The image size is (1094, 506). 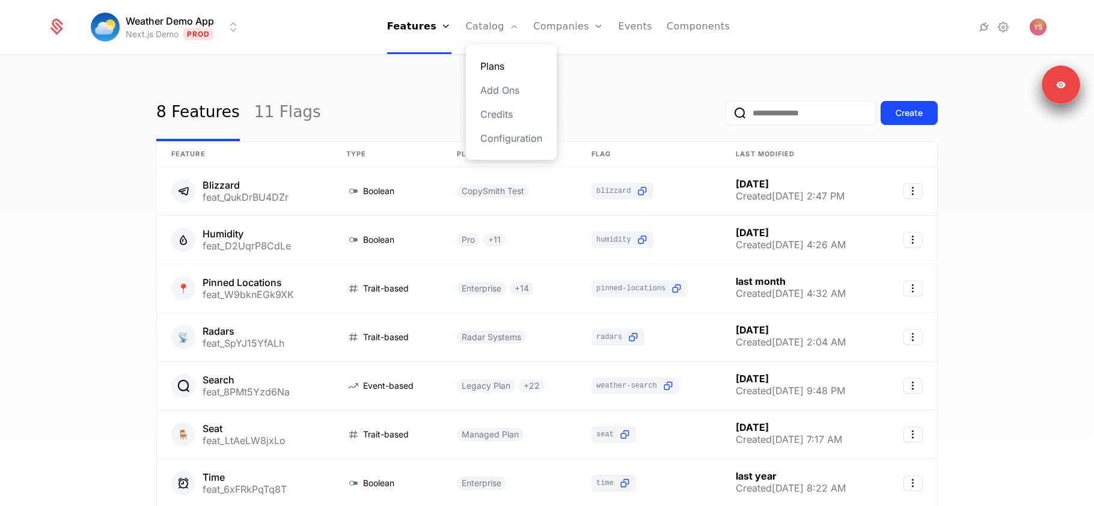 I want to click on div: Create, so click(x=909, y=113).